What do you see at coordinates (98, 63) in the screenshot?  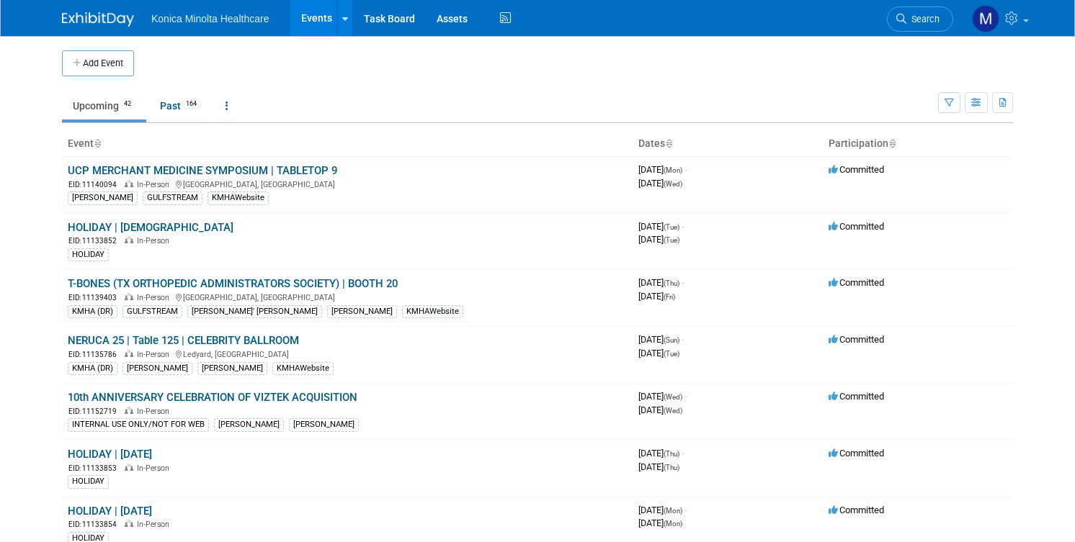 I see `button: Add Event` at bounding box center [98, 63].